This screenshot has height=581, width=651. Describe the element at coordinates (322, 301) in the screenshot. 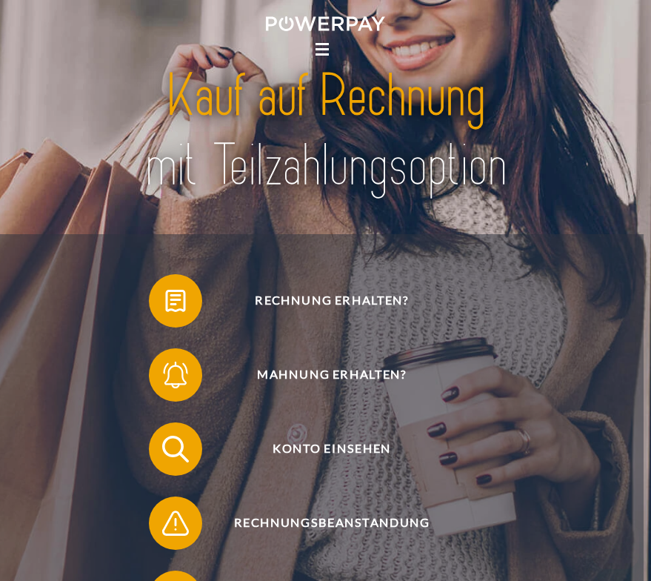

I see `a: Rechnung erhalten?` at that location.